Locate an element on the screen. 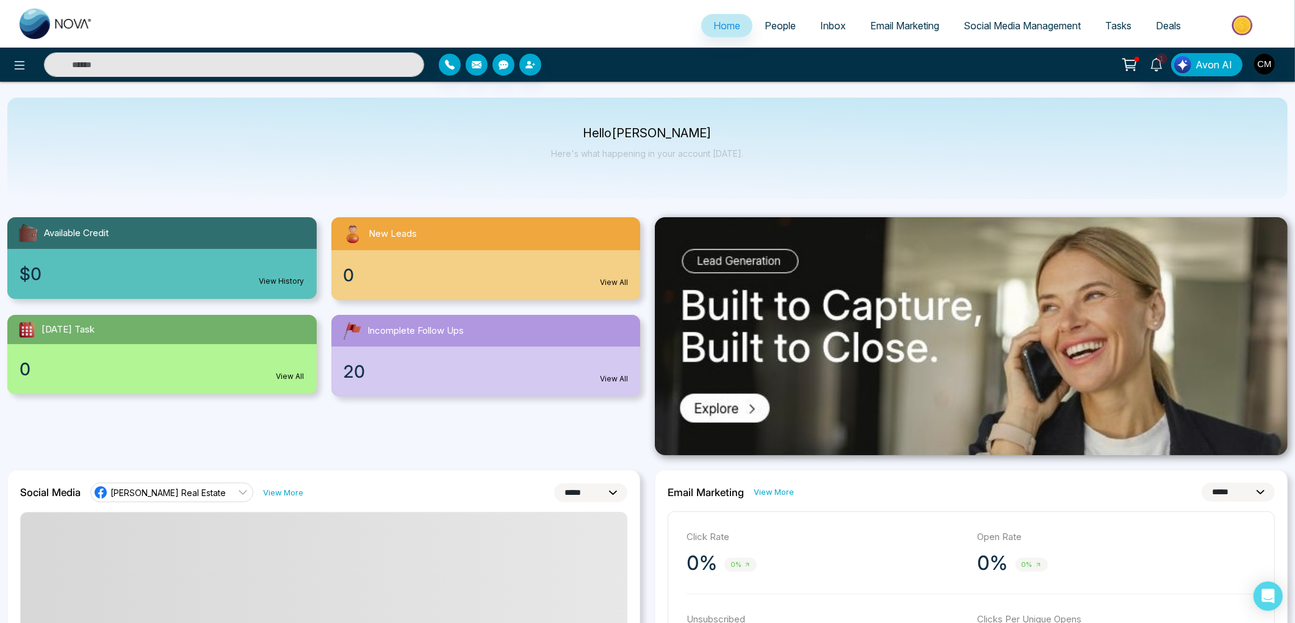 The width and height of the screenshot is (1295, 623). span: Available Credit is located at coordinates (76, 233).